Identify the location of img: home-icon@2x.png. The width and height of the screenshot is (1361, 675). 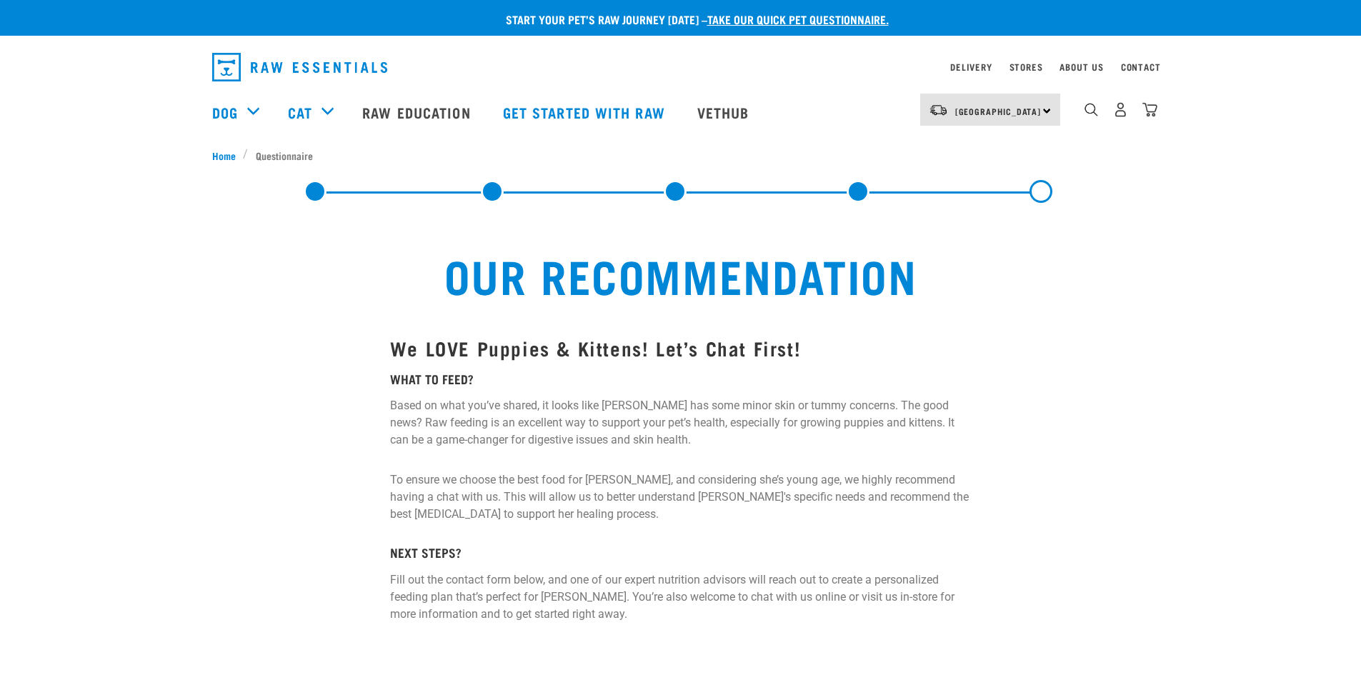
(1149, 109).